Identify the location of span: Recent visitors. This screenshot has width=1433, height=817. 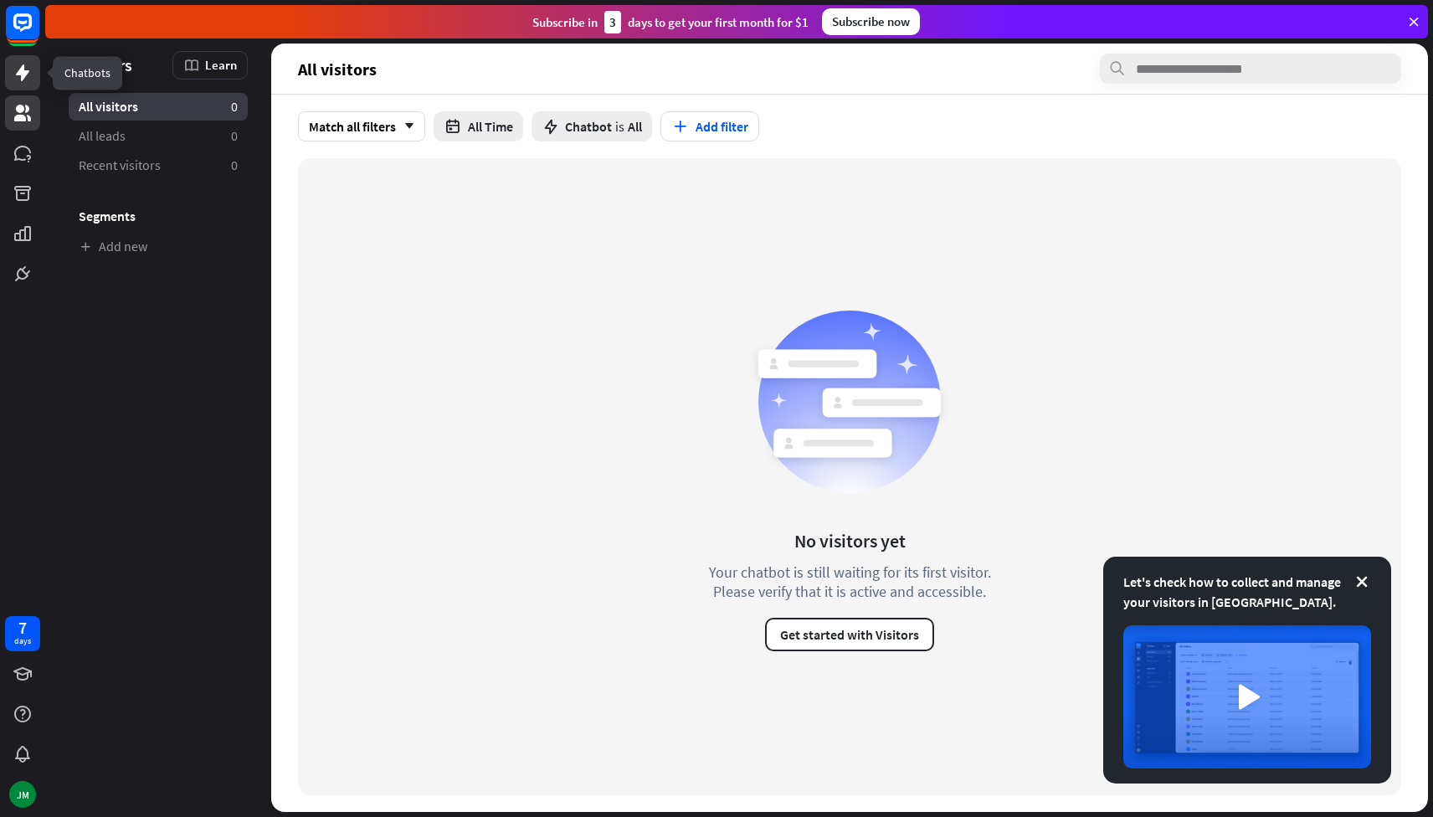
(120, 165).